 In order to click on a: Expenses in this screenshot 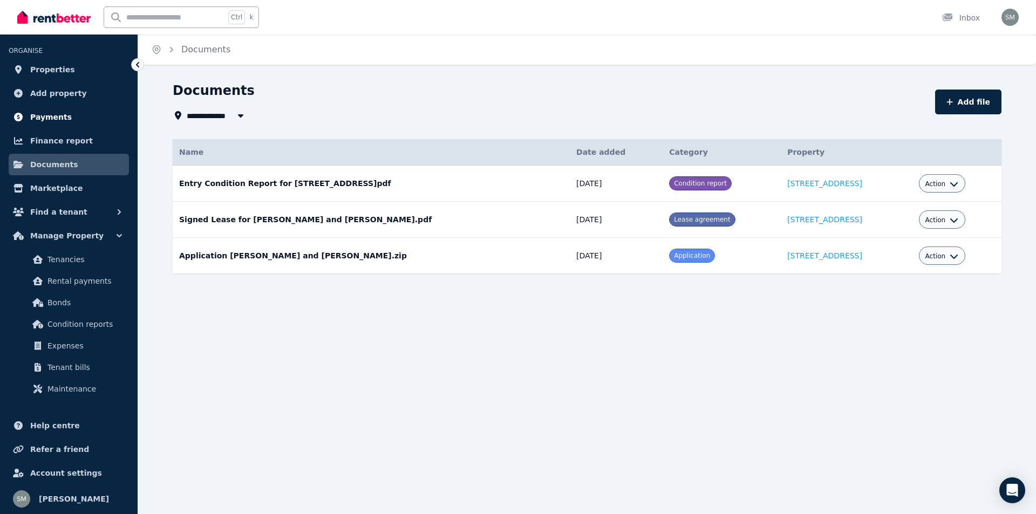, I will do `click(68, 346)`.